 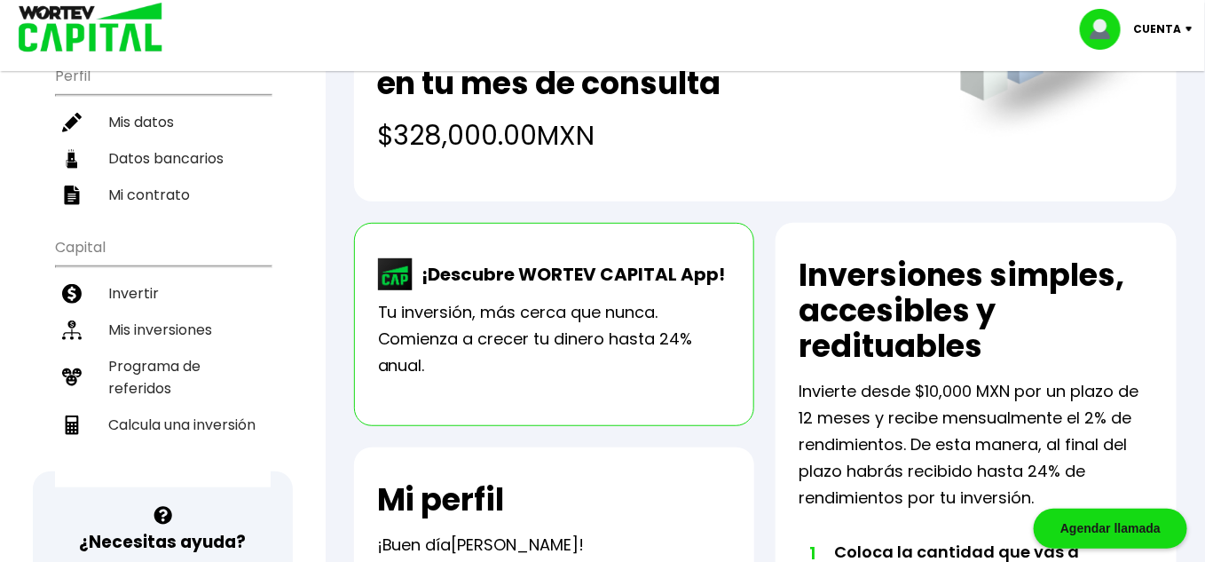 I want to click on img: editar-icon.952d3147.svg, so click(x=72, y=122).